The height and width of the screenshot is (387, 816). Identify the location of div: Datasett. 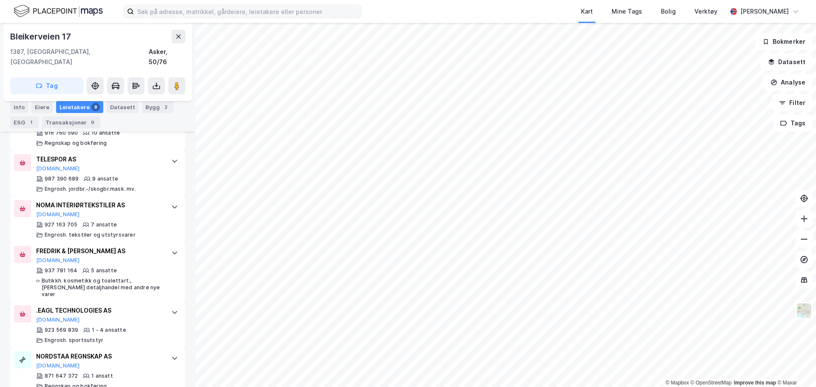
(122, 107).